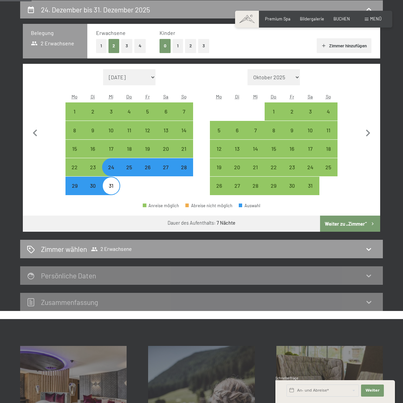 The image size is (403, 403). I want to click on div: 8, so click(274, 136).